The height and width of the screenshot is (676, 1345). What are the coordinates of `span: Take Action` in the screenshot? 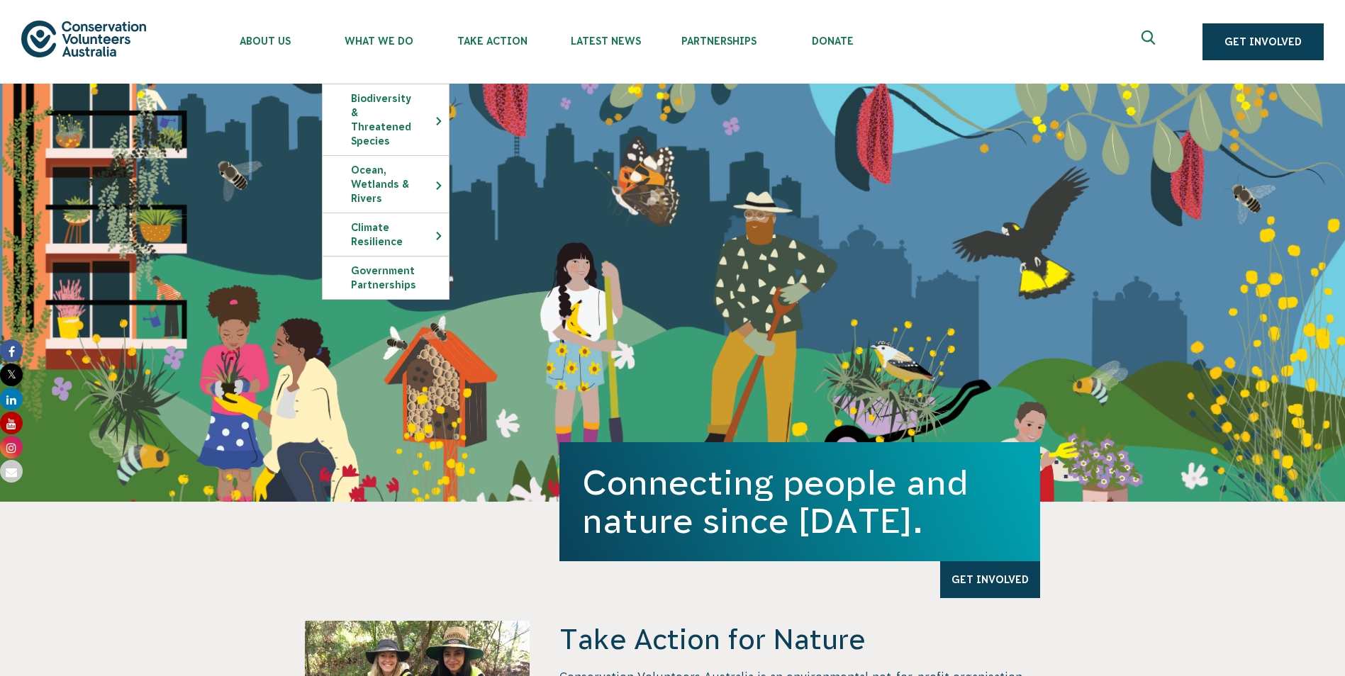 It's located at (492, 41).